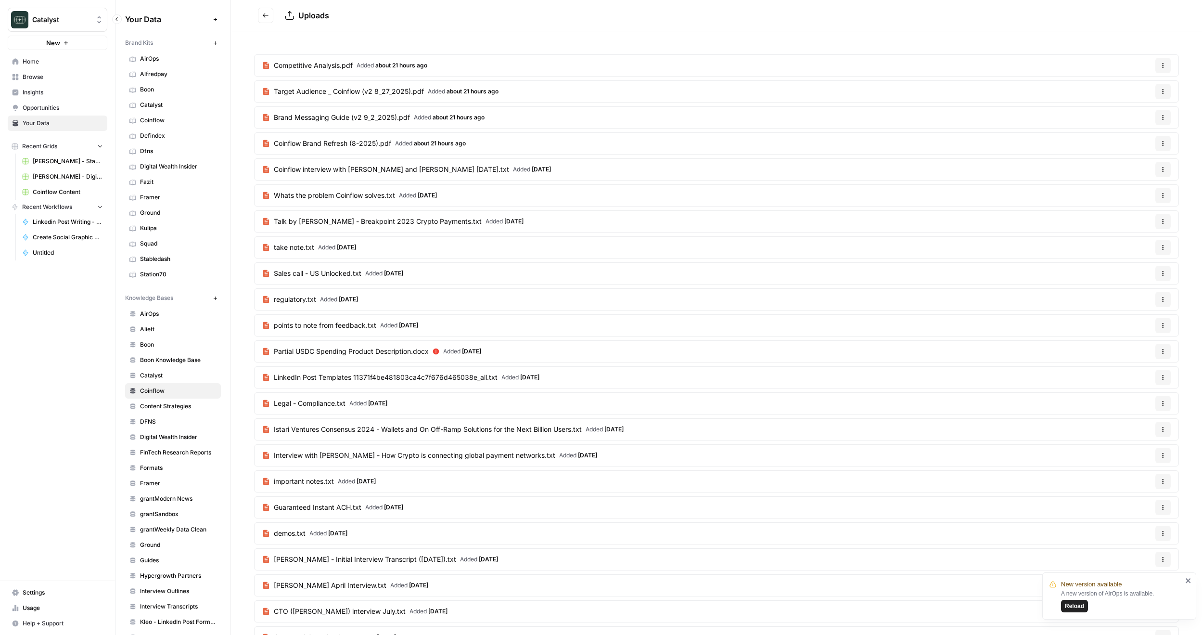 The height and width of the screenshot is (635, 1202). Describe the element at coordinates (290, 533) in the screenshot. I see `span: demos.txt` at that location.